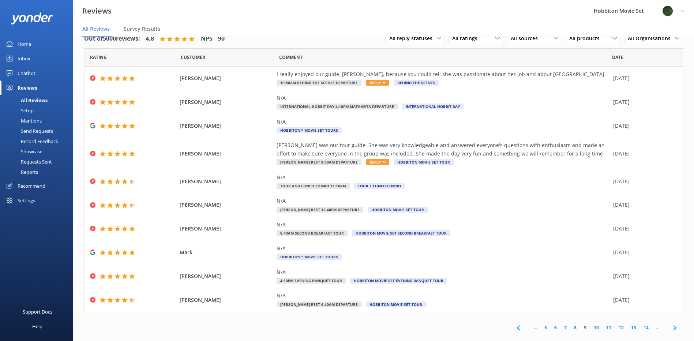  What do you see at coordinates (311, 281) in the screenshot?
I see `span: 4:10pm Evening Banquet Tour` at bounding box center [311, 281].